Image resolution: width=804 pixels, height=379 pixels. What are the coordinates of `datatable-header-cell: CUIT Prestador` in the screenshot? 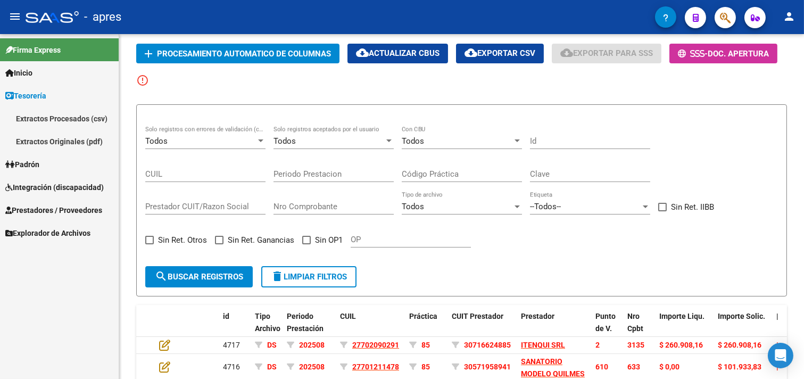 It's located at (482, 328).